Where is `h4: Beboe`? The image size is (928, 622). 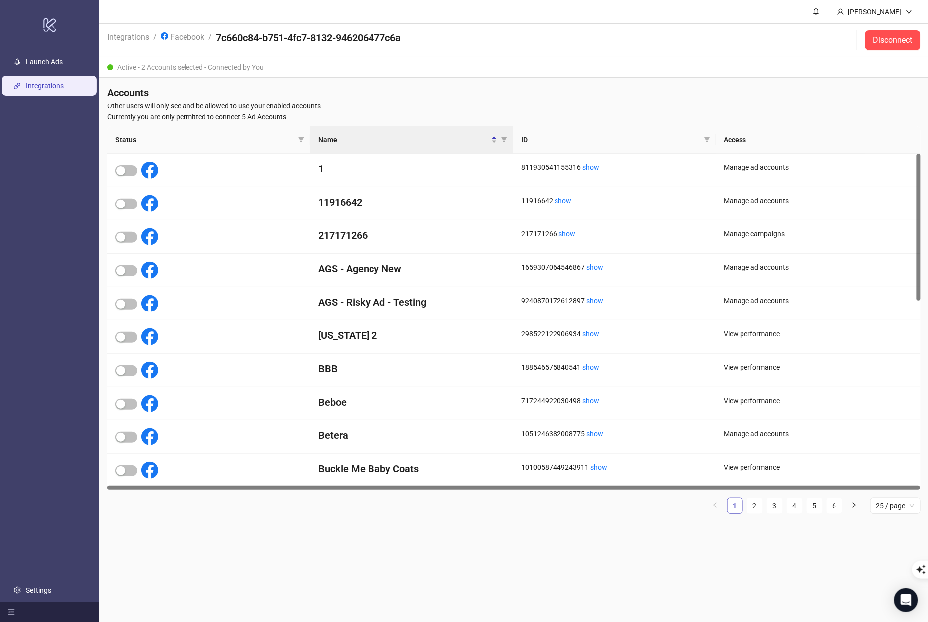
h4: Beboe is located at coordinates (412, 402).